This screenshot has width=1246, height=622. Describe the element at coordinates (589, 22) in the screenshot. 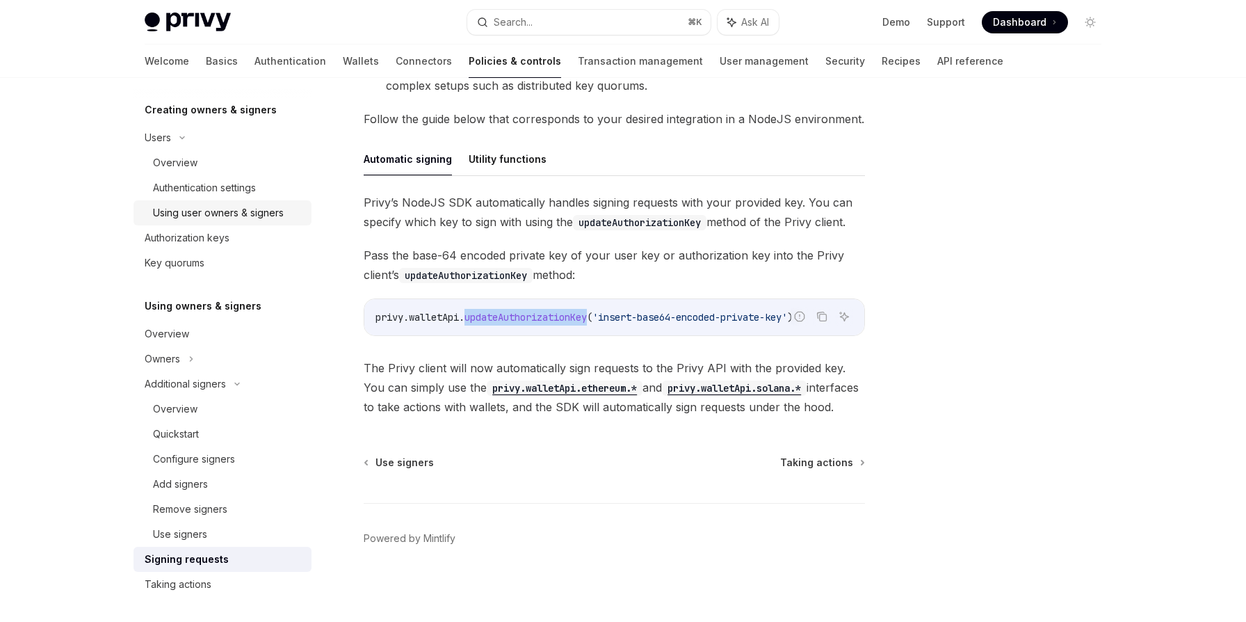

I see `button: Search...⌘K` at that location.